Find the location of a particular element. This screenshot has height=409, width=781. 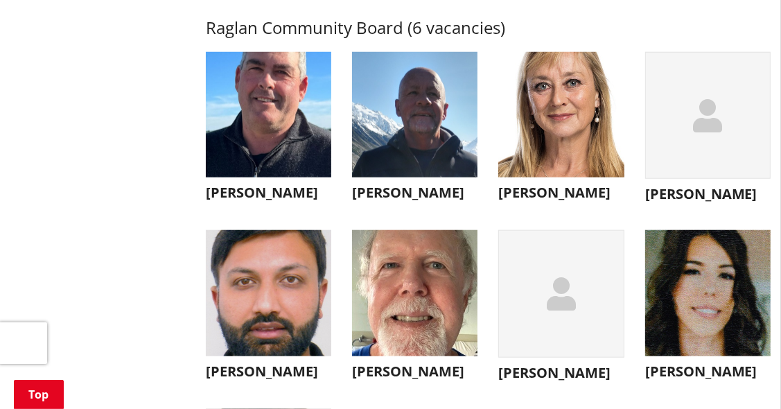

img: WO-B-RG__HAMPTON_P__geqQF is located at coordinates (414, 292).